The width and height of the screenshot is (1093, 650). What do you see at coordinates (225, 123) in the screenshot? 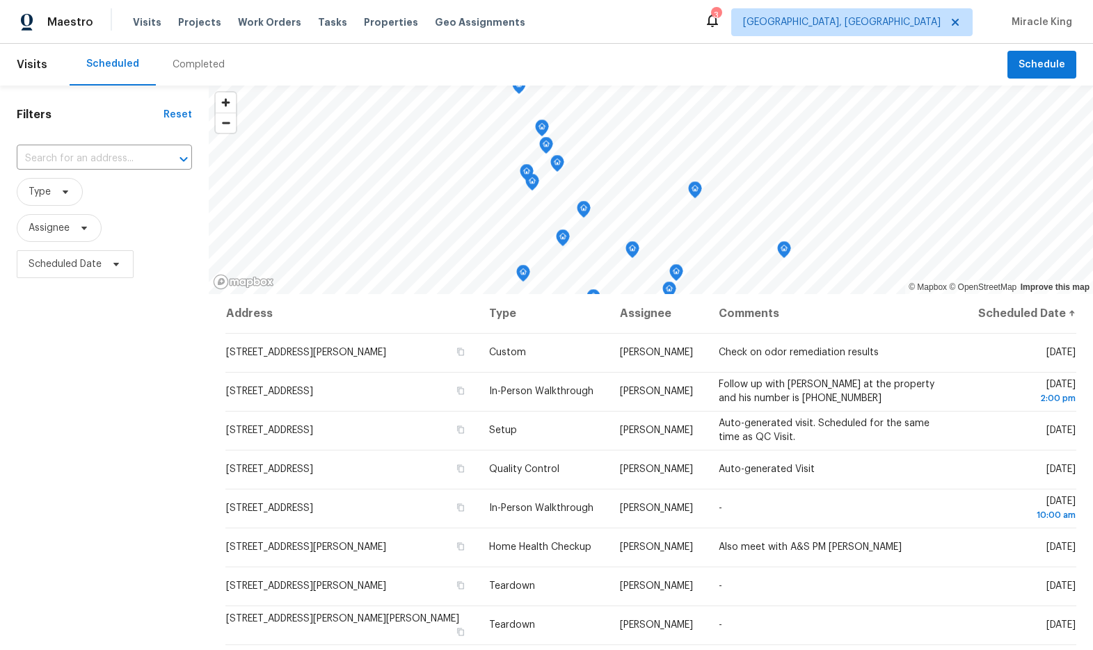
I see `span: Zoom out` at bounding box center [225, 123].